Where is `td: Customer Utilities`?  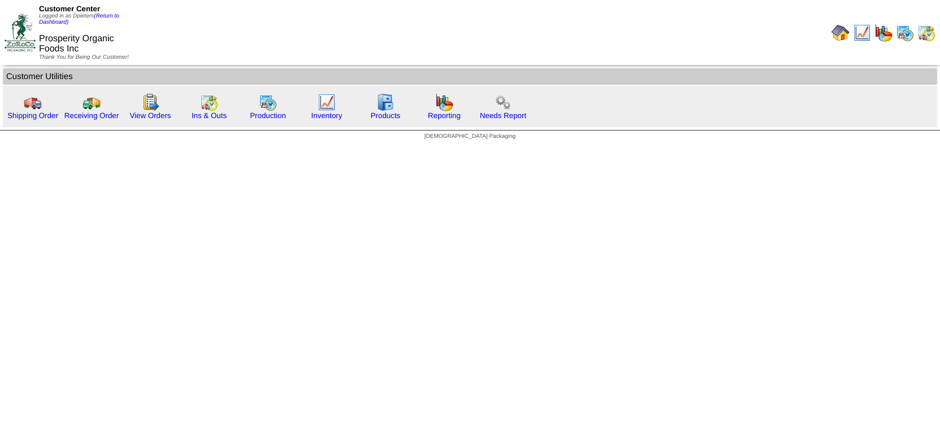
td: Customer Utilities is located at coordinates (470, 76).